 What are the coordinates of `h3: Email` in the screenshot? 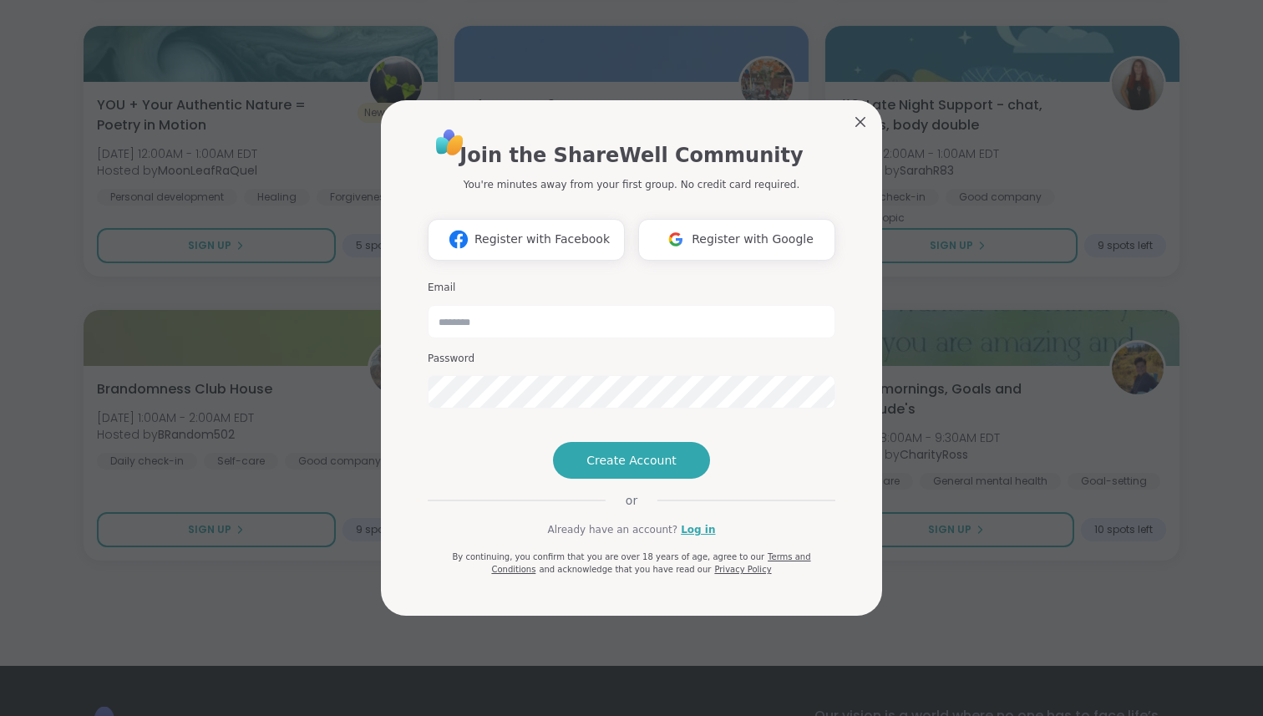 It's located at (632, 287).